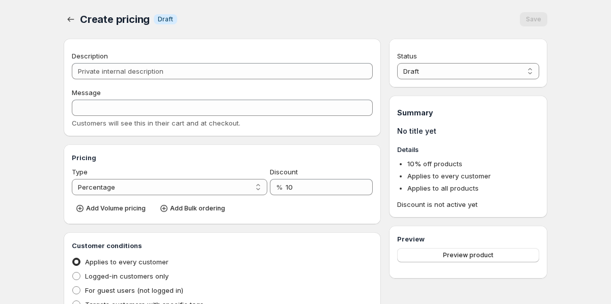  I want to click on span: Customers will see this in their cart and at checkout., so click(156, 123).